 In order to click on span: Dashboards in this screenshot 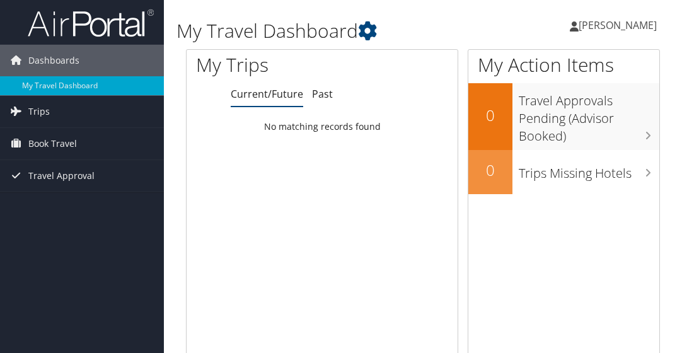, I will do `click(54, 60)`.